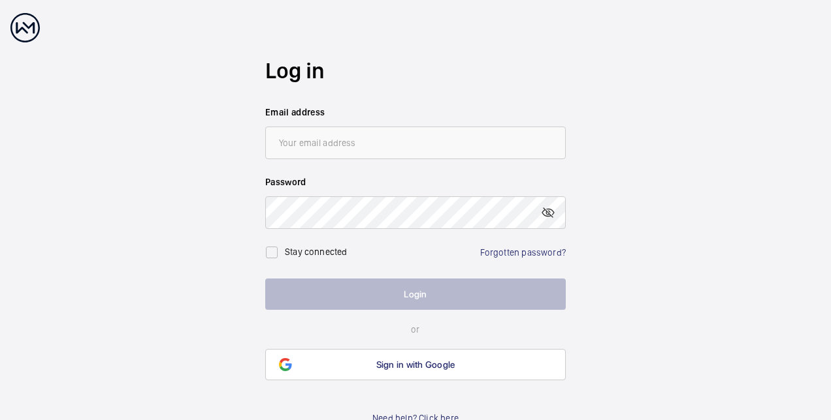 This screenshot has height=420, width=831. Describe the element at coordinates (415, 112) in the screenshot. I see `label: Email address` at that location.